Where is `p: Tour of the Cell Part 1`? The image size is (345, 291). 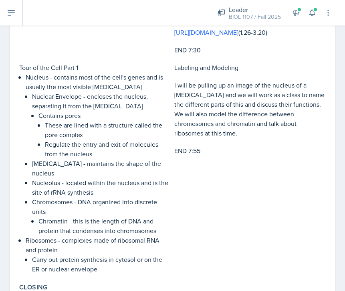 p: Tour of the Cell Part 1 is located at coordinates (95, 68).